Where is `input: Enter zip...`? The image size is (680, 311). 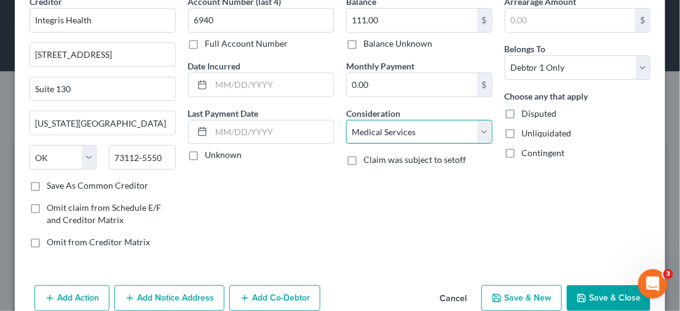
input: Enter zip... is located at coordinates (142, 157).